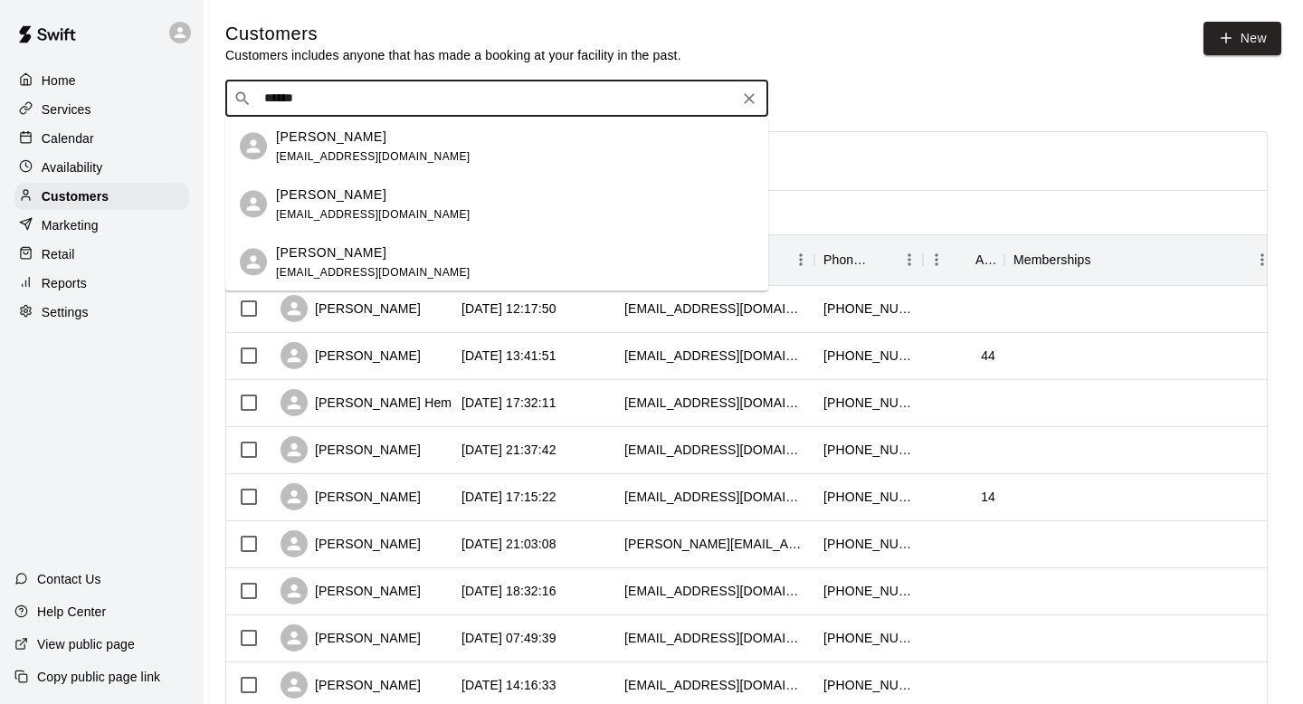  I want to click on a: Reports, so click(101, 283).